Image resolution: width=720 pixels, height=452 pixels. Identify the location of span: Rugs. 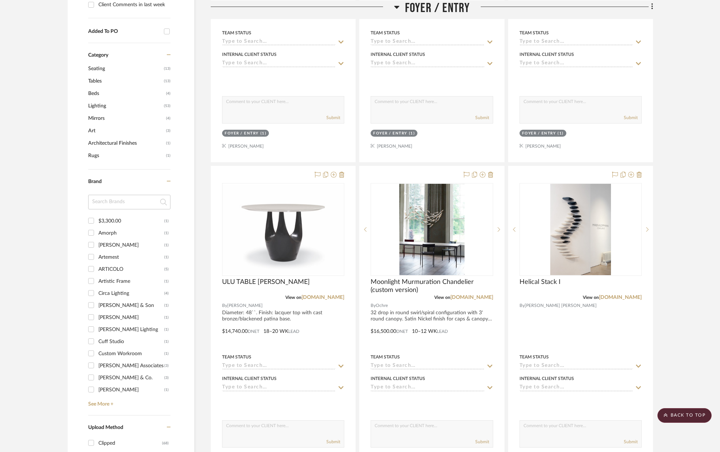
(126, 156).